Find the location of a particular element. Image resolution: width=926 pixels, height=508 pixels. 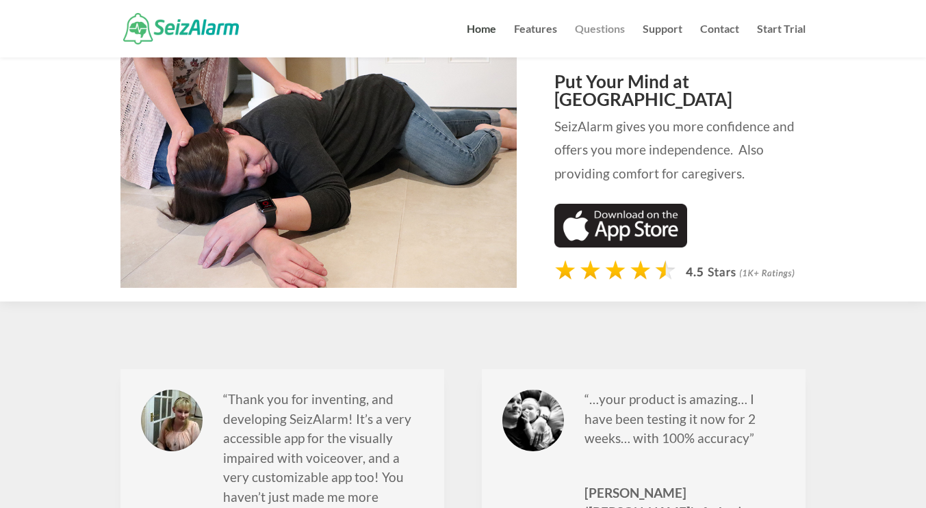

p: SeizAlarm gives you more confidence and offers you more independence. Also providing comfort for ... is located at coordinates (679, 150).